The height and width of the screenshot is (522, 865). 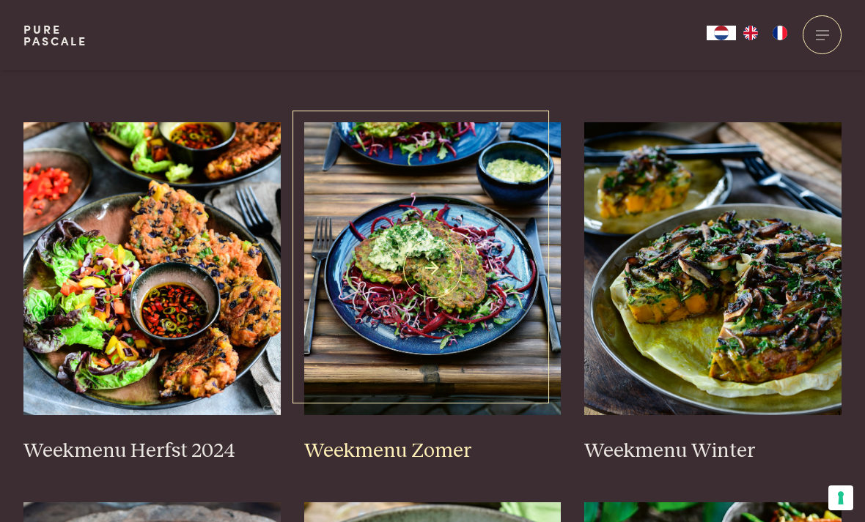 What do you see at coordinates (152, 269) in the screenshot?
I see `img: Weekmenu Herfst 2024` at bounding box center [152, 269].